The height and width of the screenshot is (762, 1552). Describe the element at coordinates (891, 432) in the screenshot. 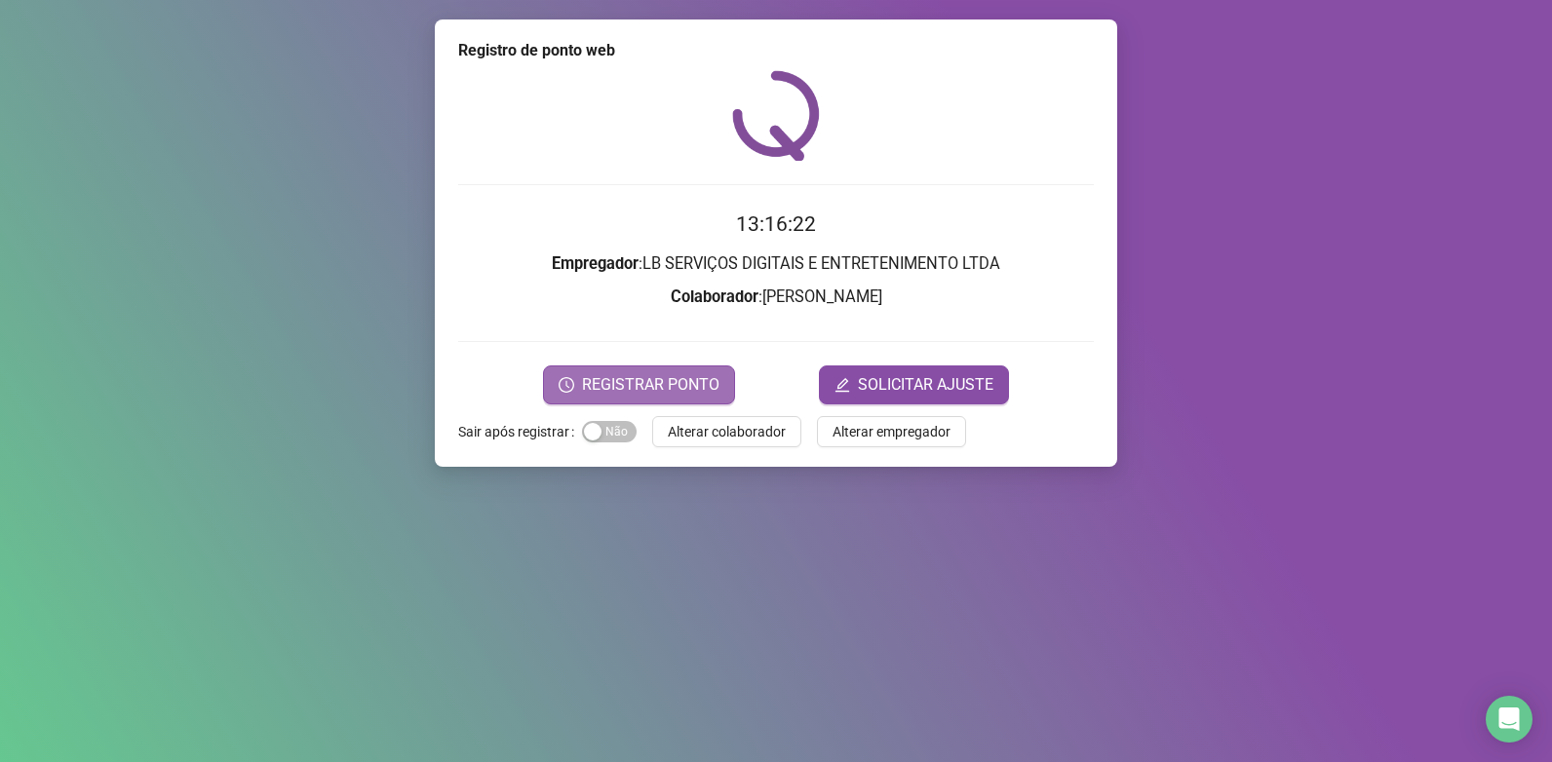

I see `span: Alterar empregador` at that location.